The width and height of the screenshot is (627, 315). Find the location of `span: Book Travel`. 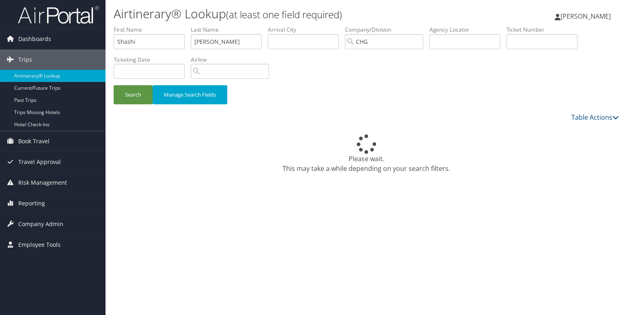

span: Book Travel is located at coordinates (34, 141).